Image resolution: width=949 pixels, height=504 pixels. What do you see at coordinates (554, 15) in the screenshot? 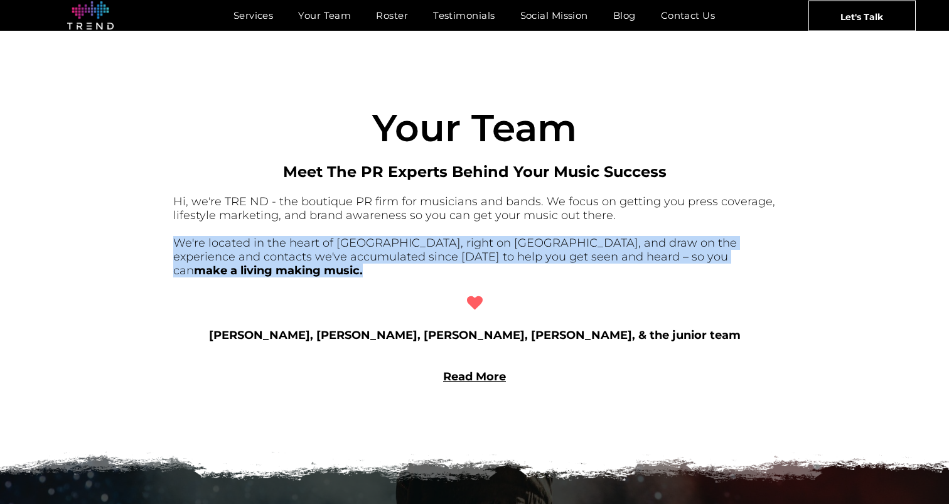
I see `a: Social Mission` at bounding box center [554, 15].